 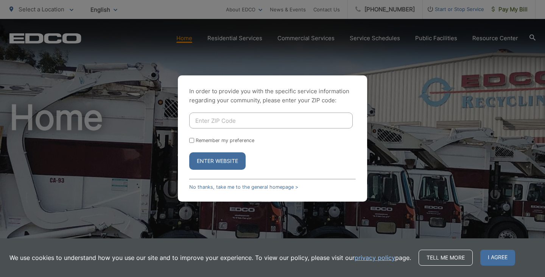 What do you see at coordinates (210, 257) in the screenshot?
I see `p: We use cookies to understand how you use our site and to improve your experience. To view our pol...` at bounding box center [210, 257].